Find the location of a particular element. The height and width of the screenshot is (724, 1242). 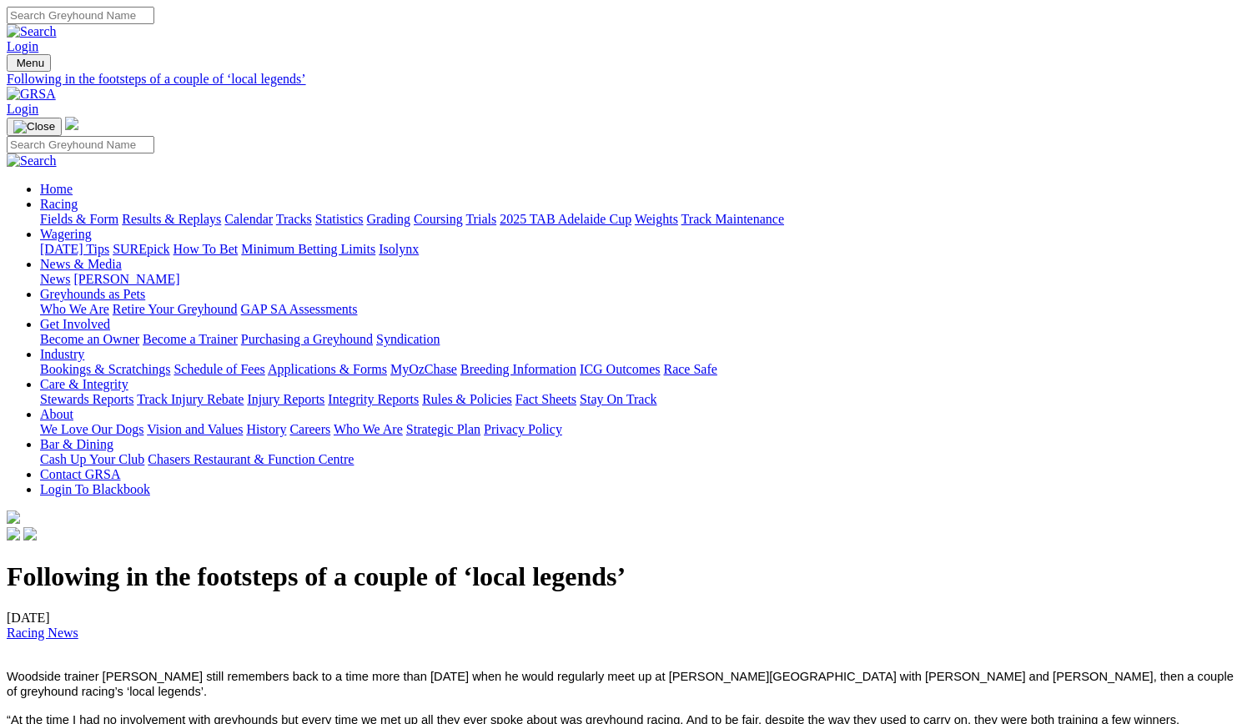

a: Rules & Policies is located at coordinates (467, 399).